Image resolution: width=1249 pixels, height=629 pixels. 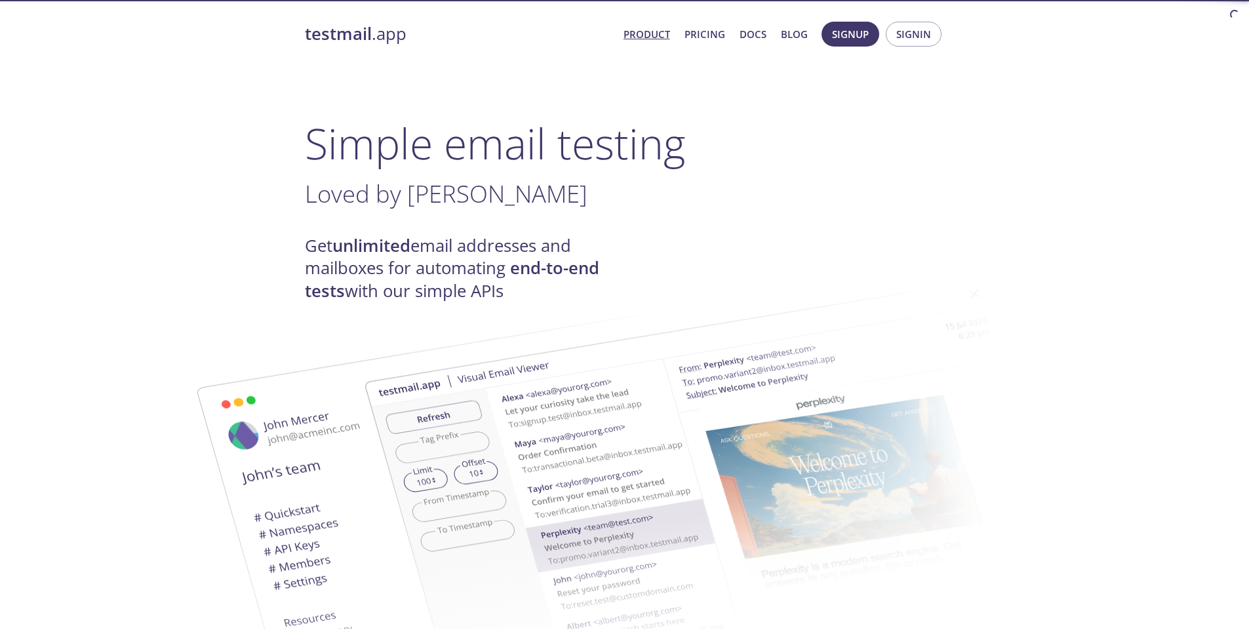 I want to click on h1: Simple email testing, so click(x=625, y=143).